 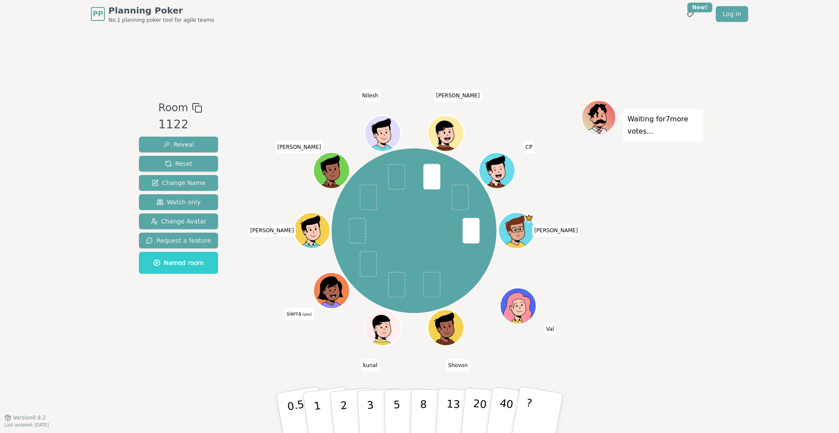 I want to click on button: New!, so click(x=690, y=14).